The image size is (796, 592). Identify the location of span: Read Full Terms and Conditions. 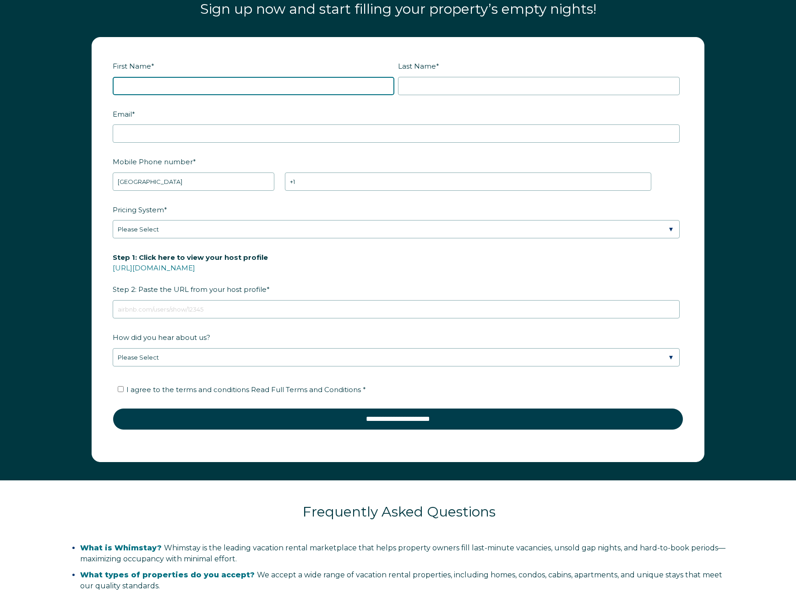
(306, 390).